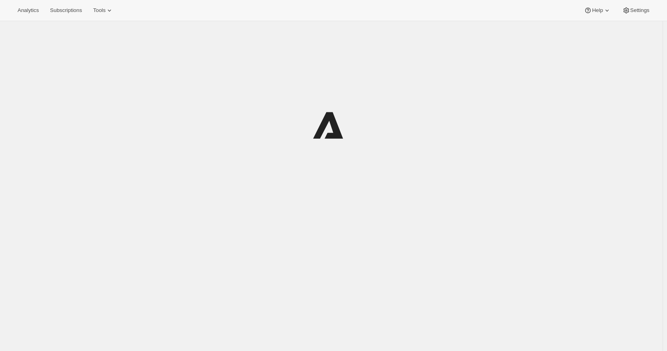  What do you see at coordinates (66, 10) in the screenshot?
I see `button: Subscriptions` at bounding box center [66, 10].